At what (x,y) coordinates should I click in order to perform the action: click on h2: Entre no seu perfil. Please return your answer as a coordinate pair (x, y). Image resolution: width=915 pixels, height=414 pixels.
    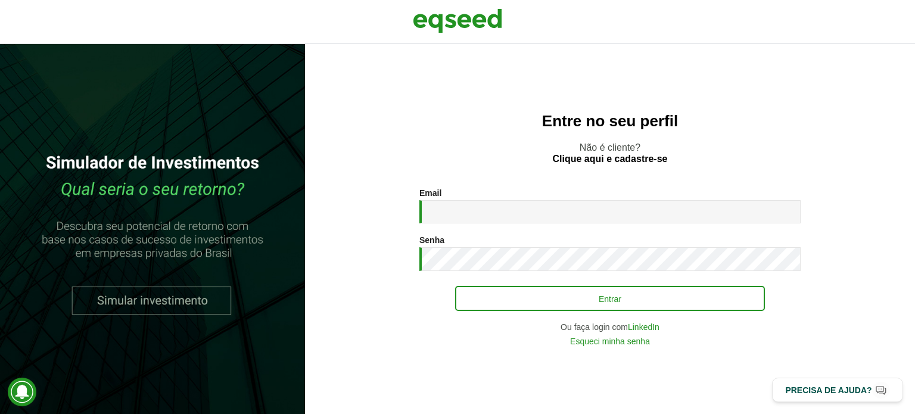
    Looking at the image, I should click on (610, 121).